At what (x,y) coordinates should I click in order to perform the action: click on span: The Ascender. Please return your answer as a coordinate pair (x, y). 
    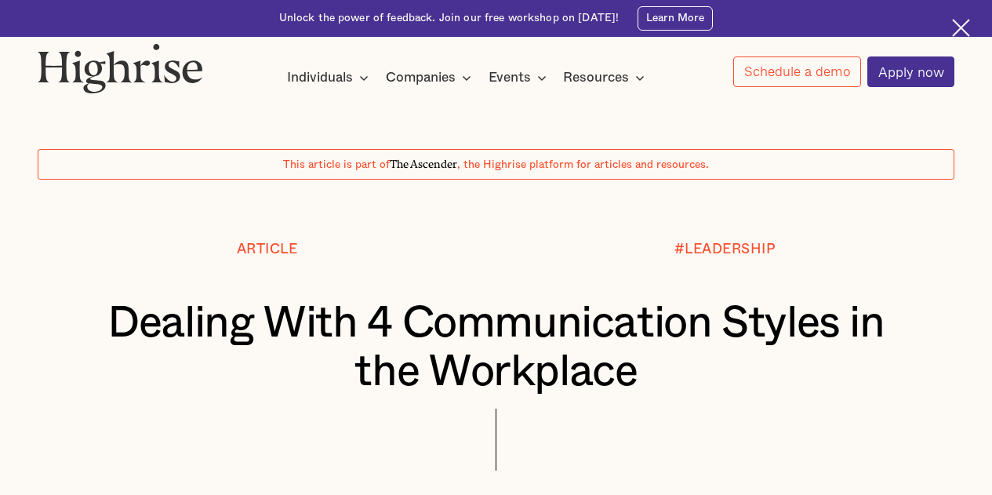
    Looking at the image, I should click on (424, 162).